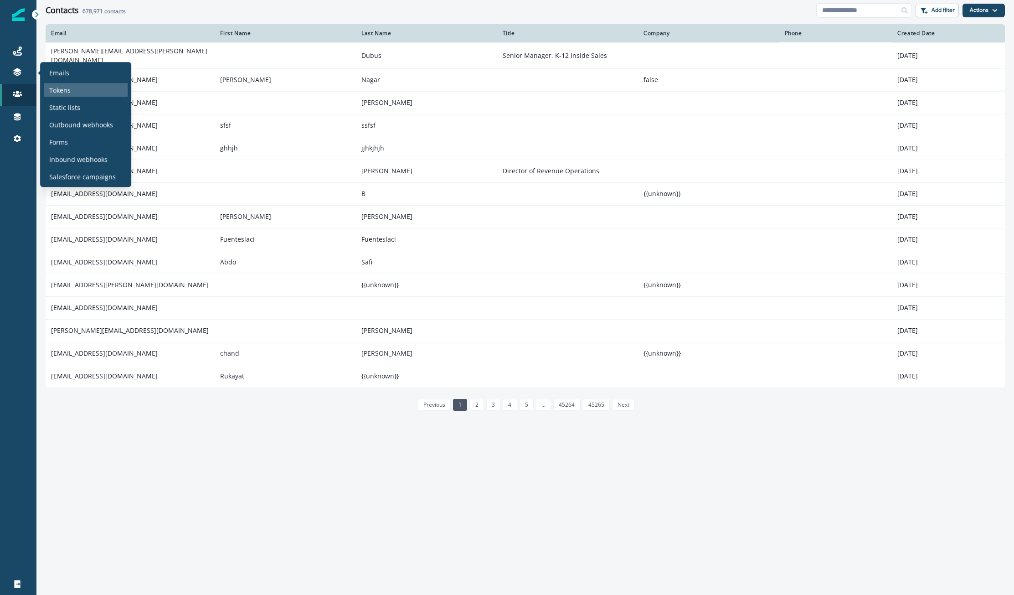 This screenshot has height=595, width=1014. Describe the element at coordinates (543, 405) in the screenshot. I see `a: Jump forward` at that location.